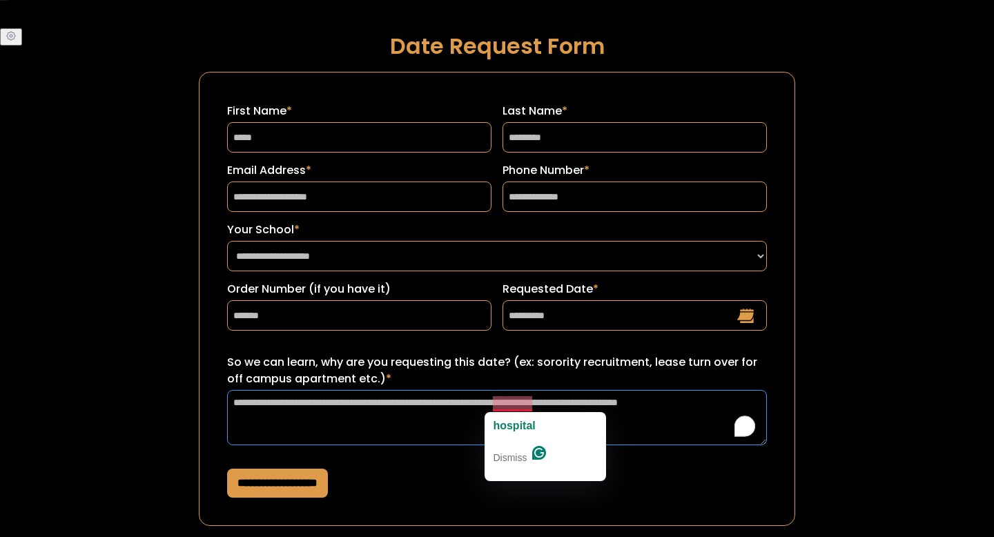 The image size is (994, 537). What do you see at coordinates (359, 289) in the screenshot?
I see `label: Order Number (if you have it)` at bounding box center [359, 289].